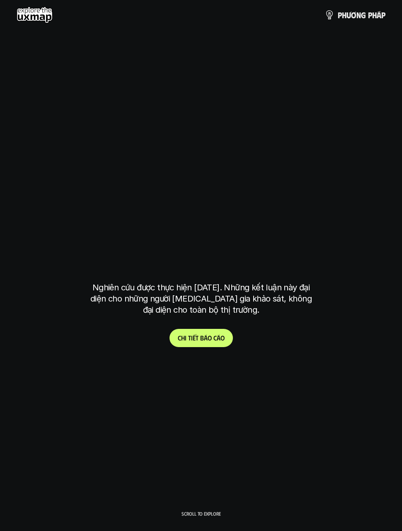 The height and width of the screenshot is (531, 402). Describe the element at coordinates (201, 338) in the screenshot. I see `a: Chitiếtbáocáo` at that location.